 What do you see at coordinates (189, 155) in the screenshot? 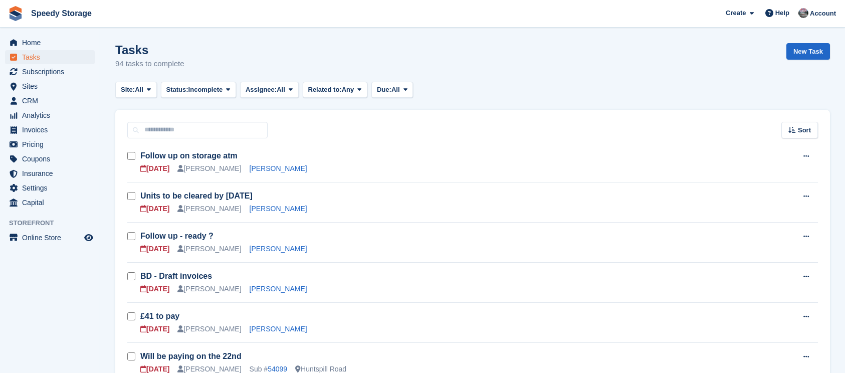
I see `a: Follow up on storage atm` at bounding box center [189, 155].